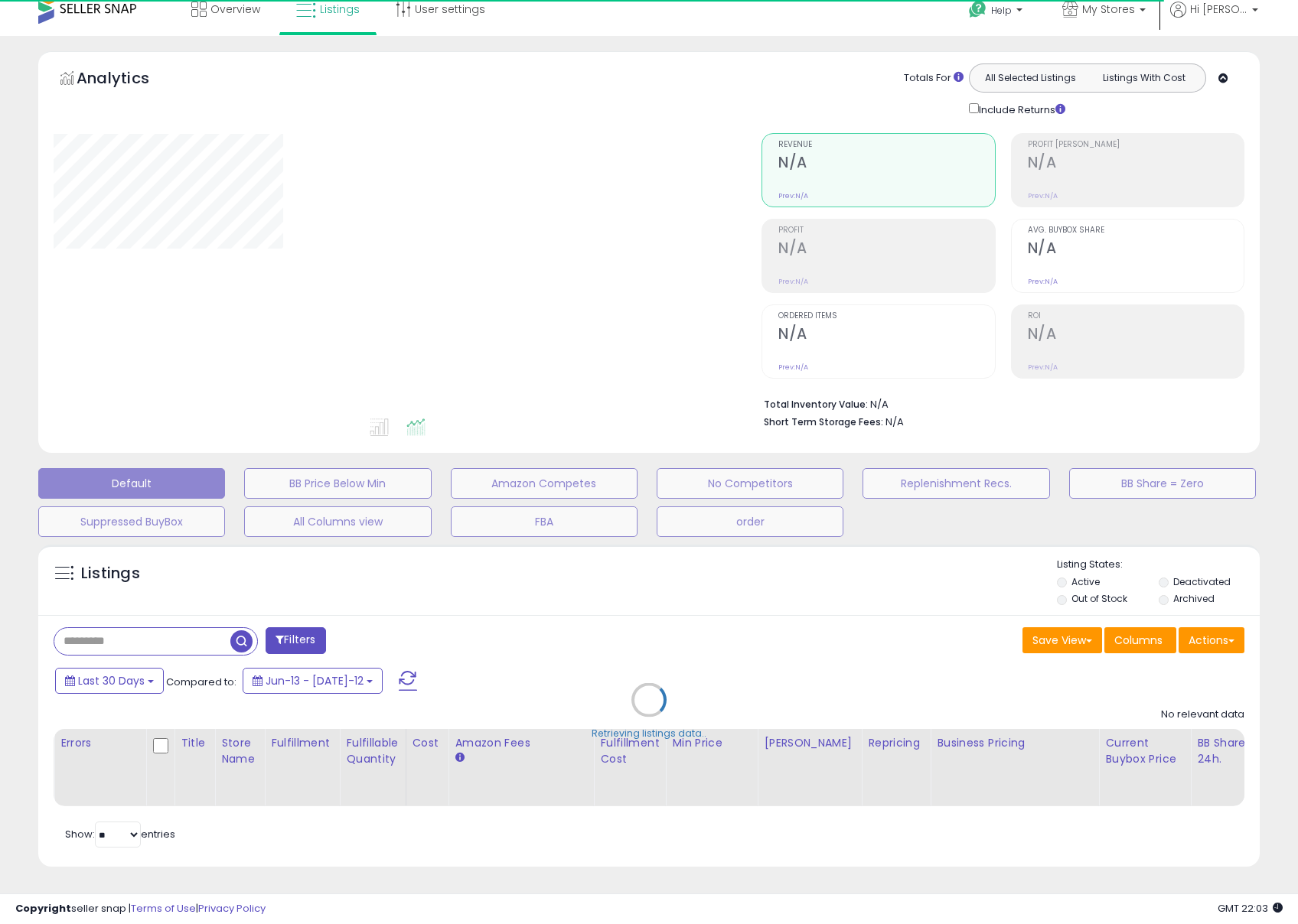  I want to click on button: No Competitors, so click(750, 483).